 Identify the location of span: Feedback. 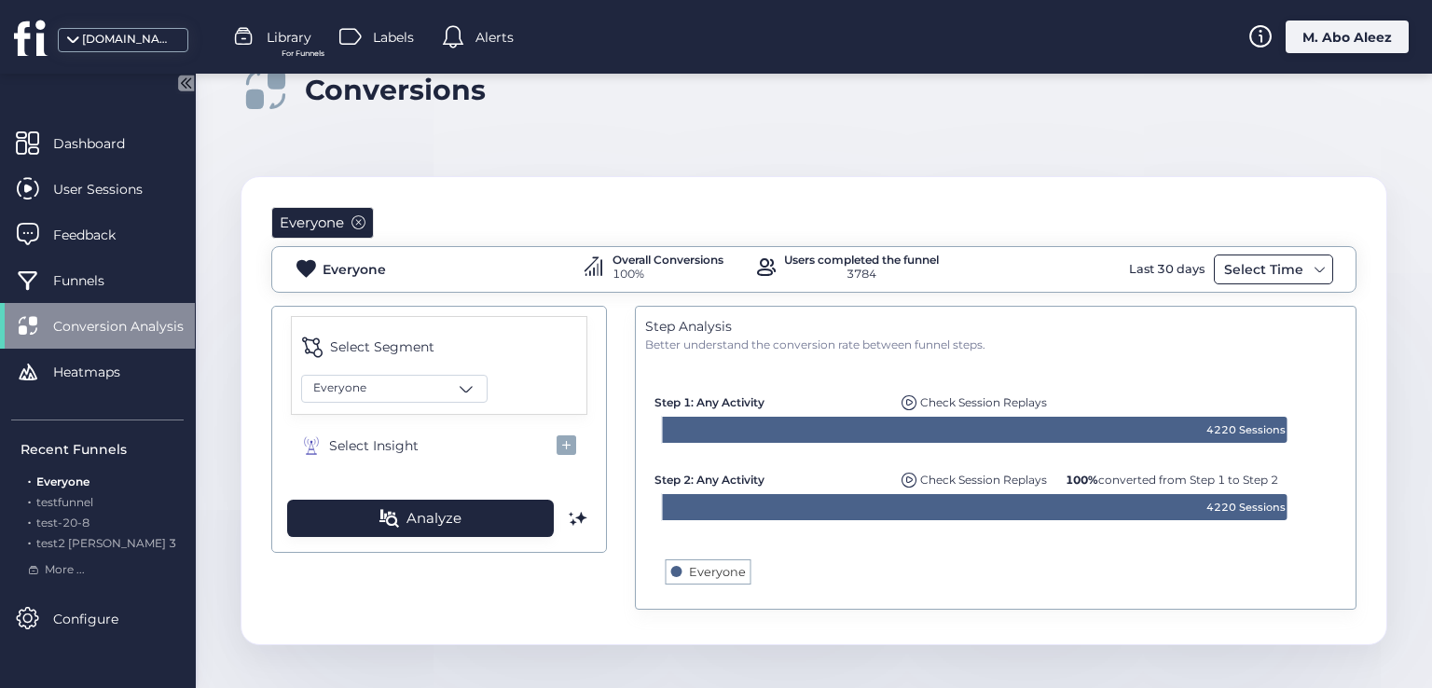
(98, 235).